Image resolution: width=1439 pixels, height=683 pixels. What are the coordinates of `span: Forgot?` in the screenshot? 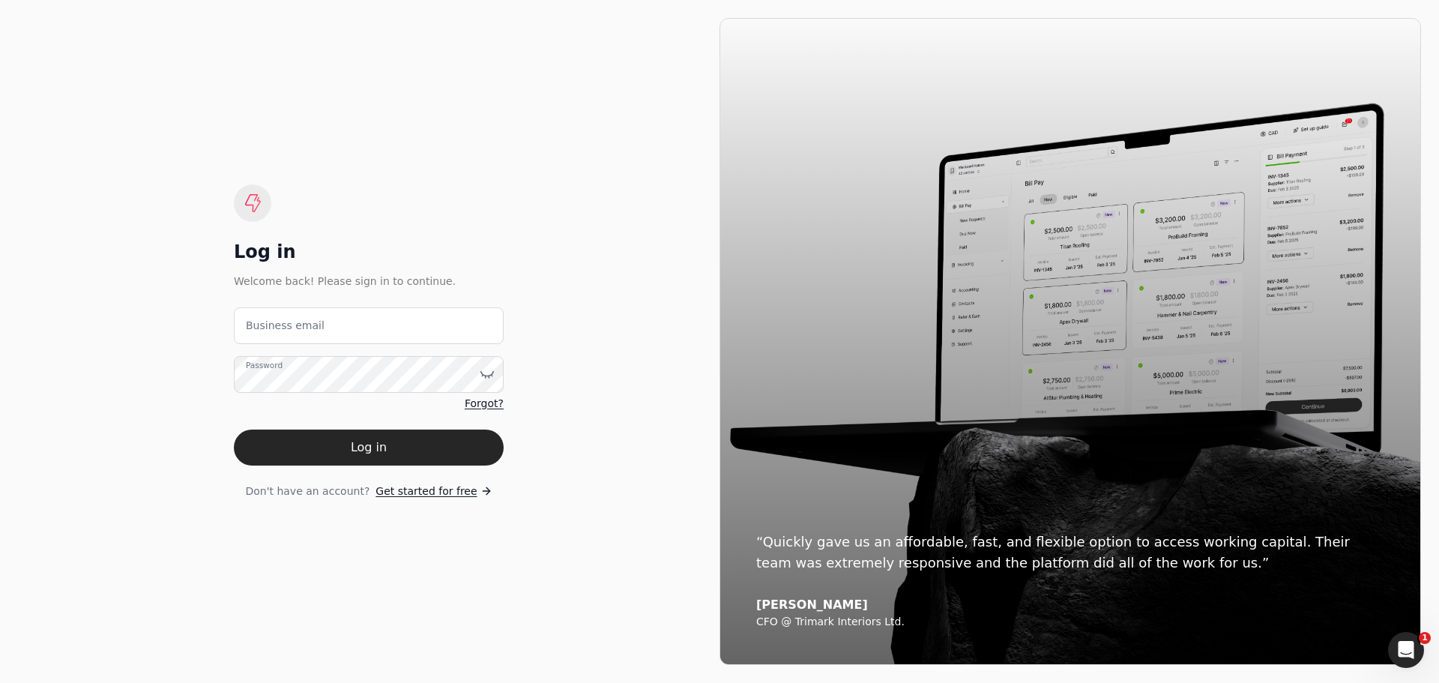 It's located at (484, 403).